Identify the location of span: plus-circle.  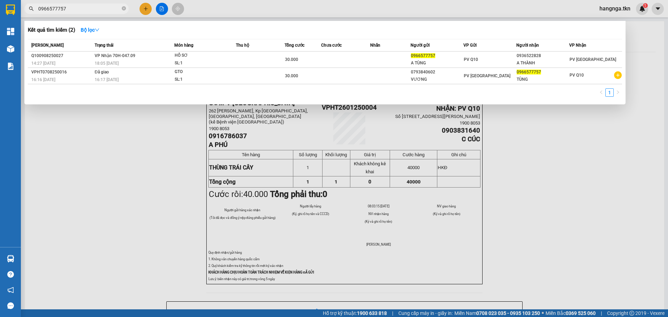
(618, 75).